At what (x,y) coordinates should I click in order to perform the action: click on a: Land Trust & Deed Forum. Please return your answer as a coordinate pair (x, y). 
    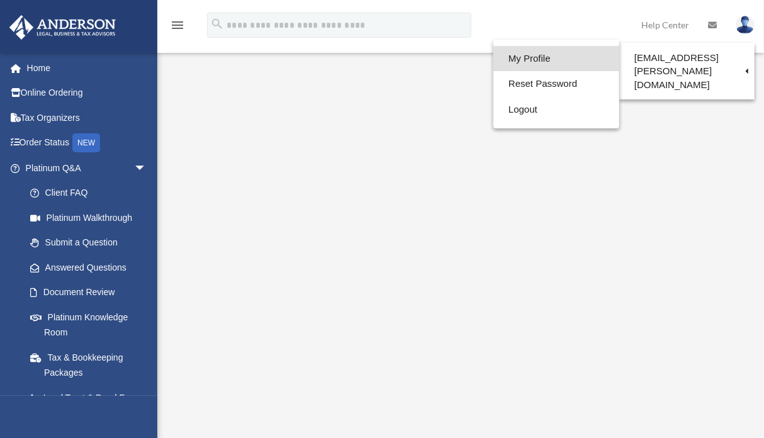
    Looking at the image, I should click on (91, 398).